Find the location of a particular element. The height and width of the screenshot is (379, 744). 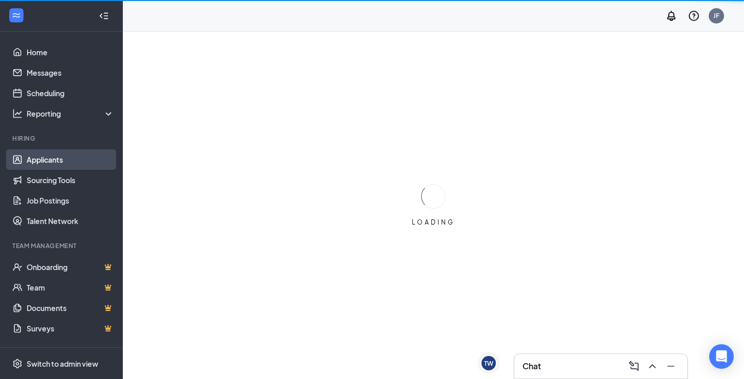

button: ChevronUp is located at coordinates (652, 366).